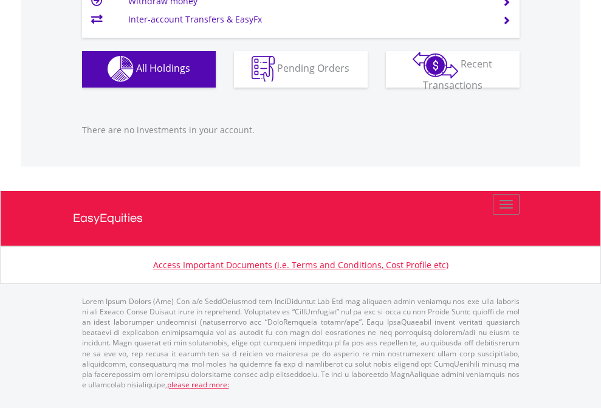  I want to click on span: Recent Transactions, so click(458, 74).